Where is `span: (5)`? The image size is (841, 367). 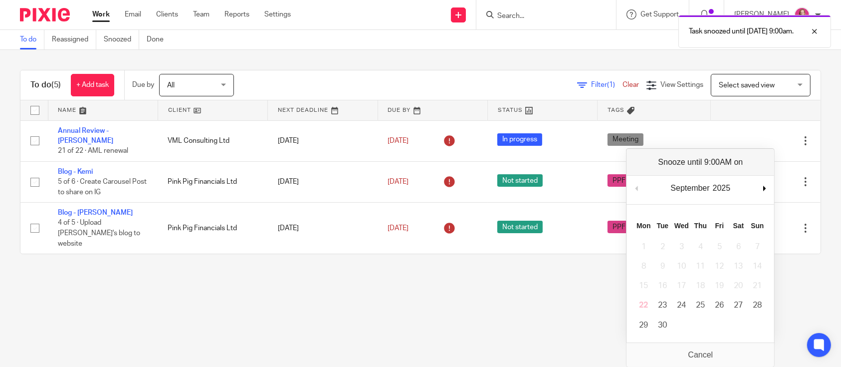 span: (5) is located at coordinates (56, 85).